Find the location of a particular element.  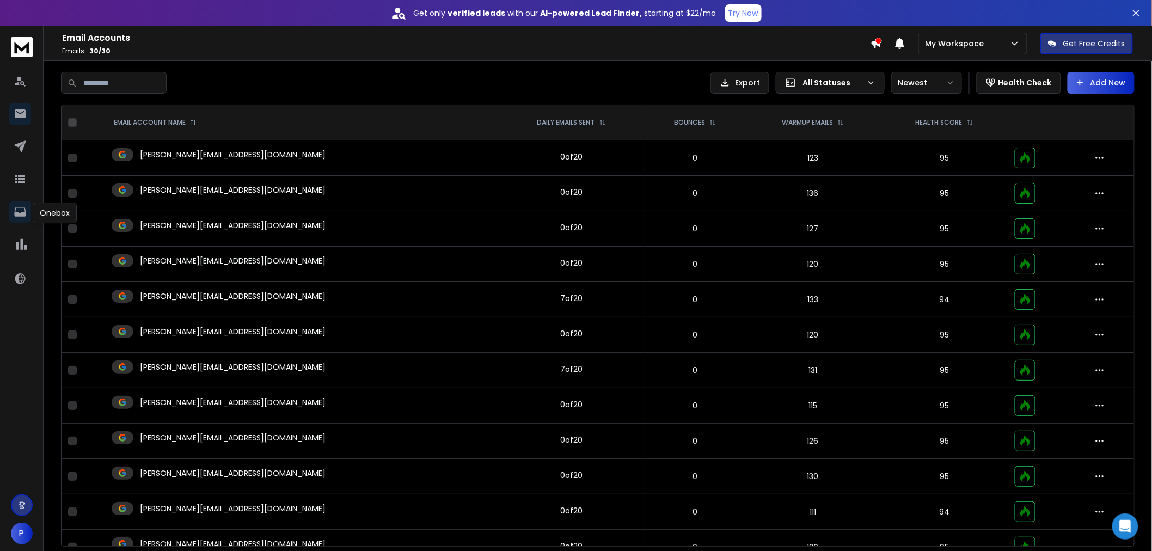

p: Emails : is located at coordinates (466, 51).